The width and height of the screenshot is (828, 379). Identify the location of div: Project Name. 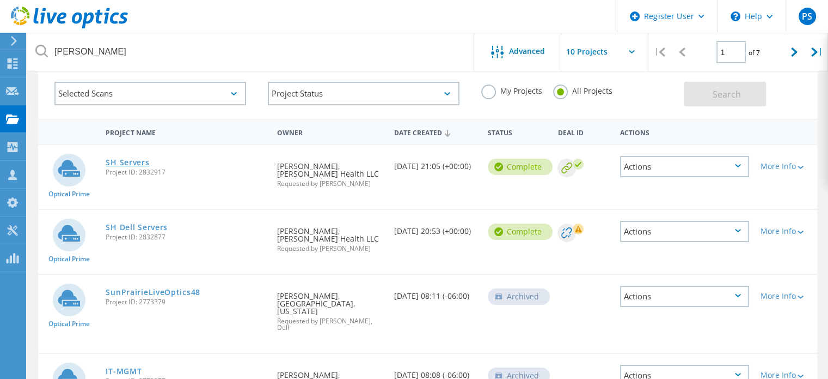
(186, 131).